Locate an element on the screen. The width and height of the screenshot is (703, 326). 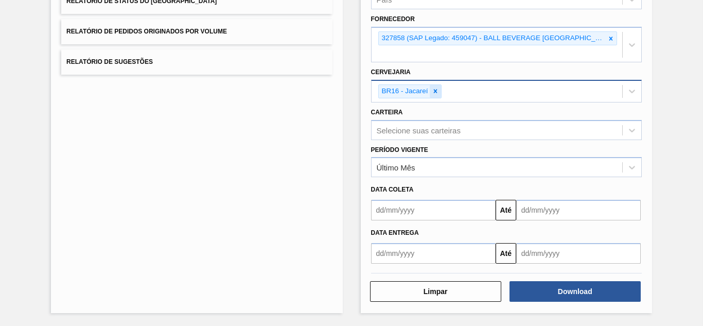
label: Fornecedor is located at coordinates (393, 19).